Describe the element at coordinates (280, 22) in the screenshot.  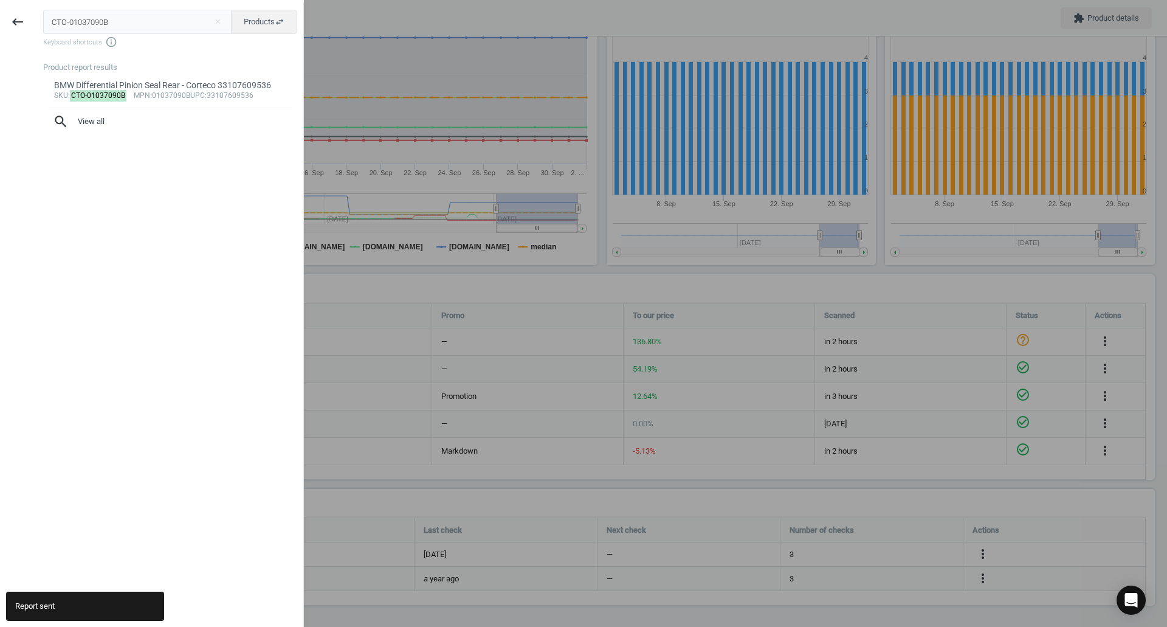
I see `i: swap_horiz` at that location.